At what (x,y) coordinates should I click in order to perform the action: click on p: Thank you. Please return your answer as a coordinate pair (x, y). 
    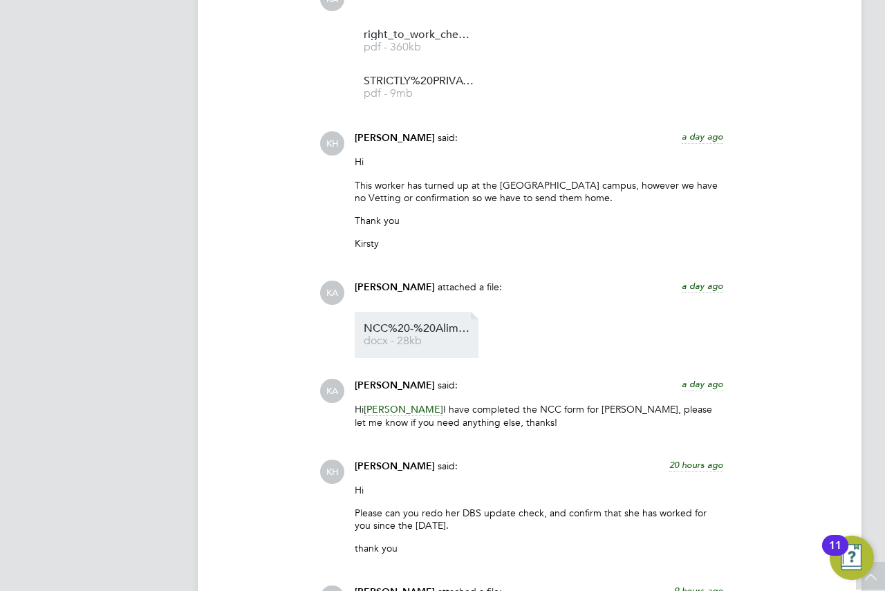
    Looking at the image, I should click on (538, 220).